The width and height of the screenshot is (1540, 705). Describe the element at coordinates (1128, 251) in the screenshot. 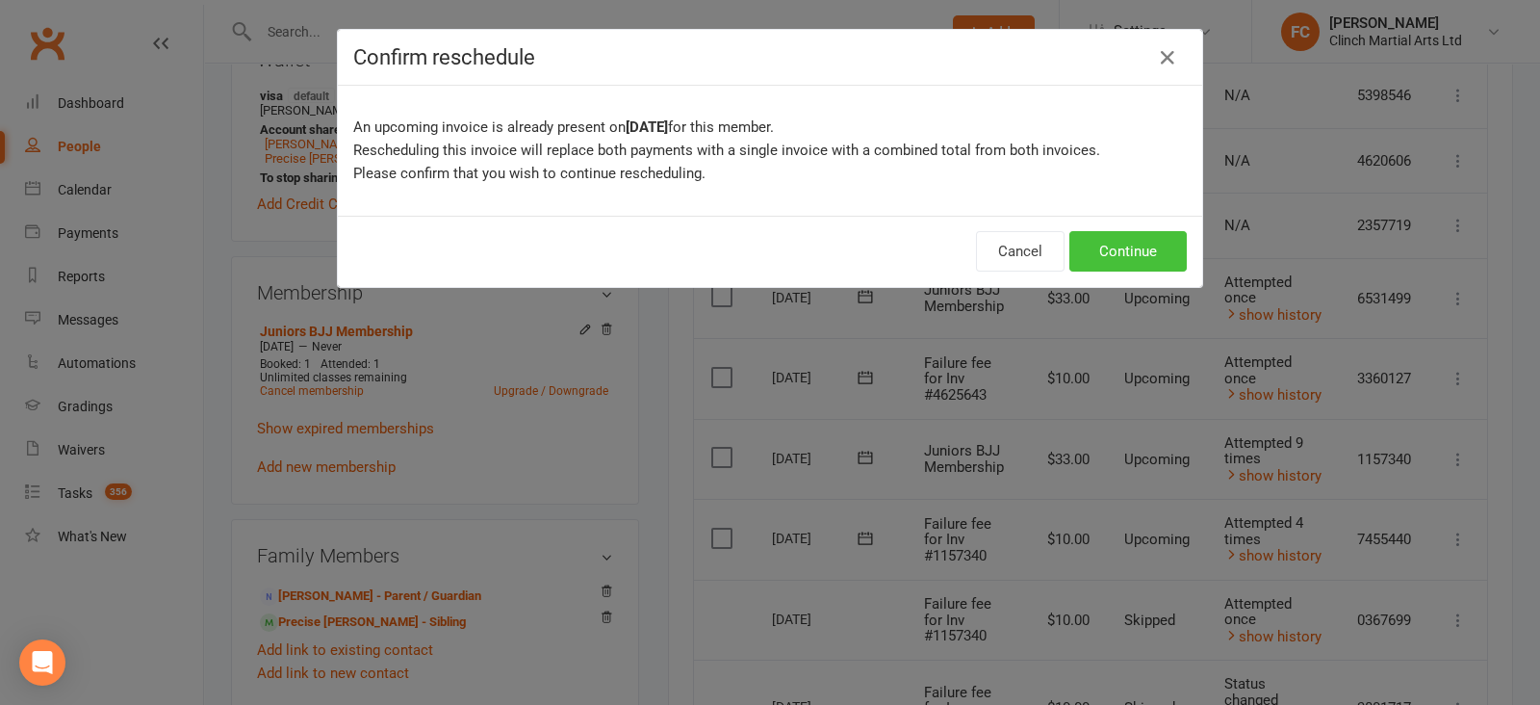

I see `button: Continue` at that location.